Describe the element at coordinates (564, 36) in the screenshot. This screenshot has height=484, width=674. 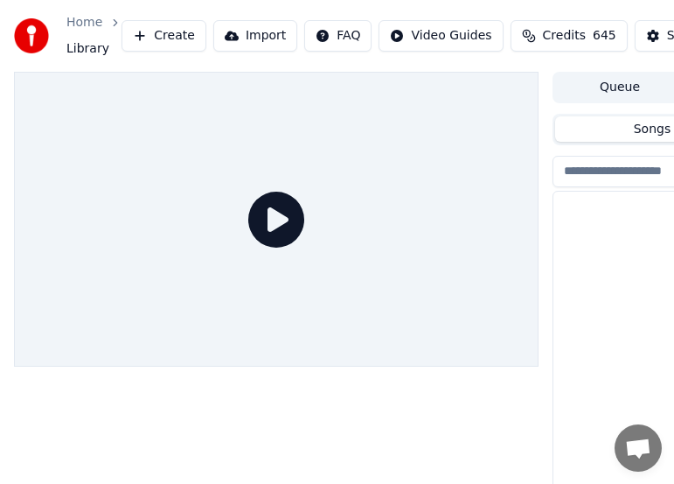
I see `span: Credits` at that location.